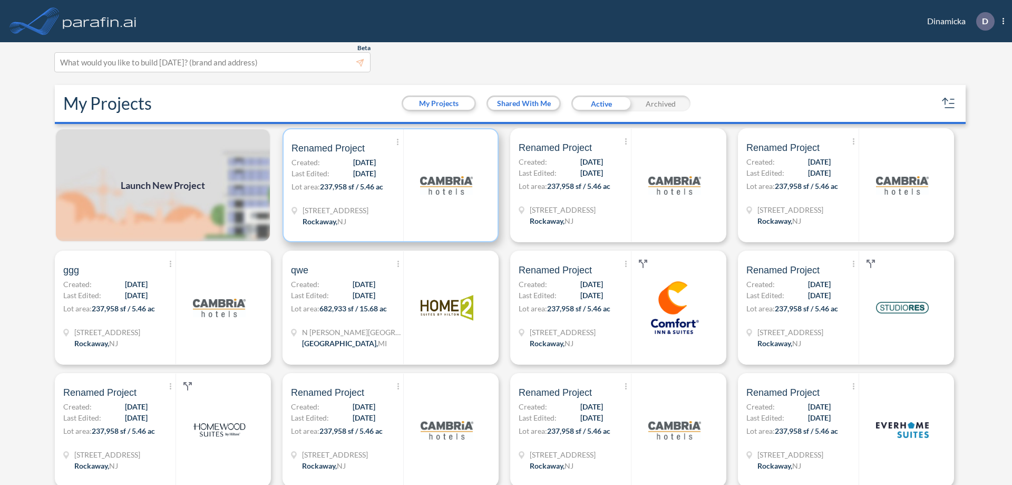  Describe the element at coordinates (163, 185) in the screenshot. I see `a: Launch New Project` at that location.